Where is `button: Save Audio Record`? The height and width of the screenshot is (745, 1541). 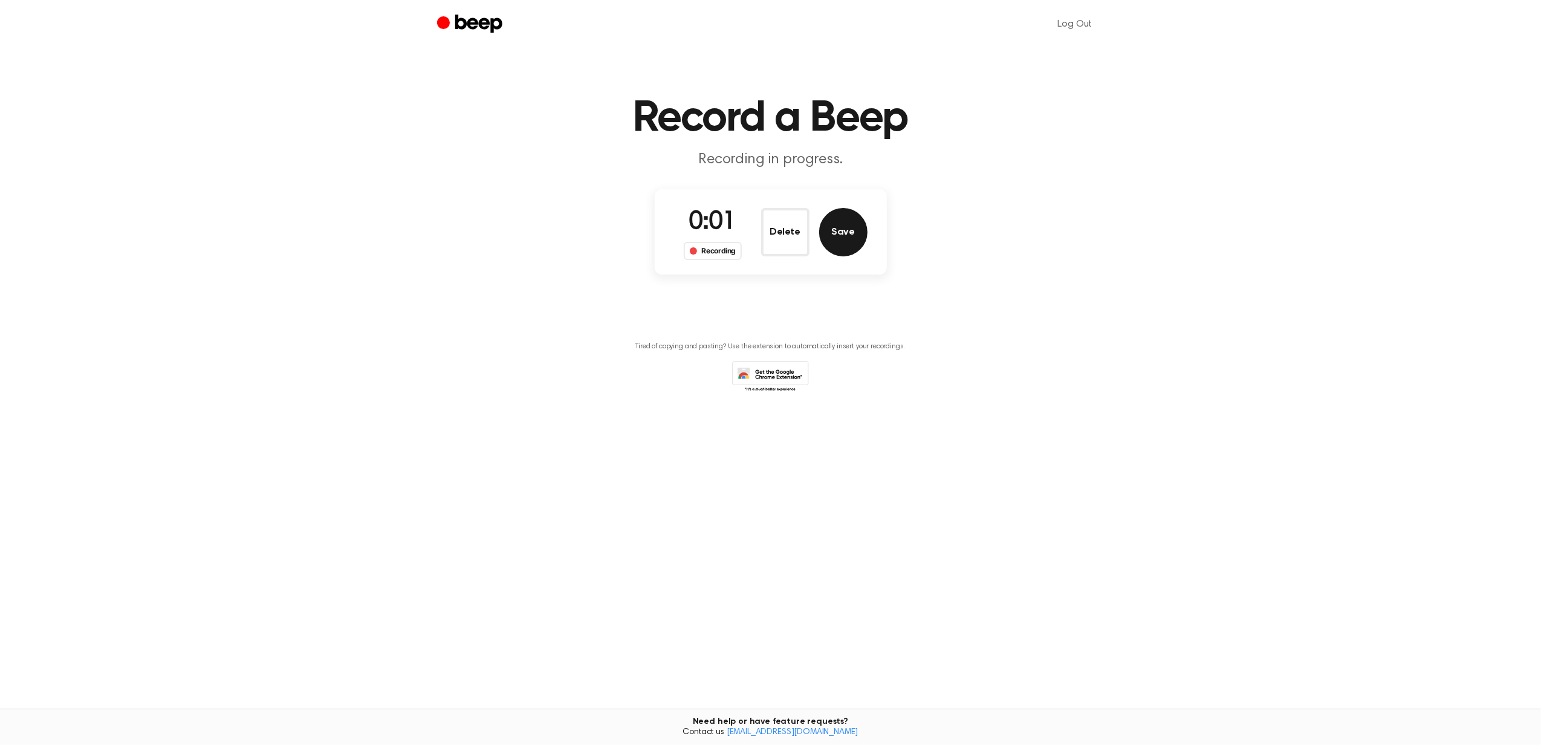 button: Save Audio Record is located at coordinates (843, 232).